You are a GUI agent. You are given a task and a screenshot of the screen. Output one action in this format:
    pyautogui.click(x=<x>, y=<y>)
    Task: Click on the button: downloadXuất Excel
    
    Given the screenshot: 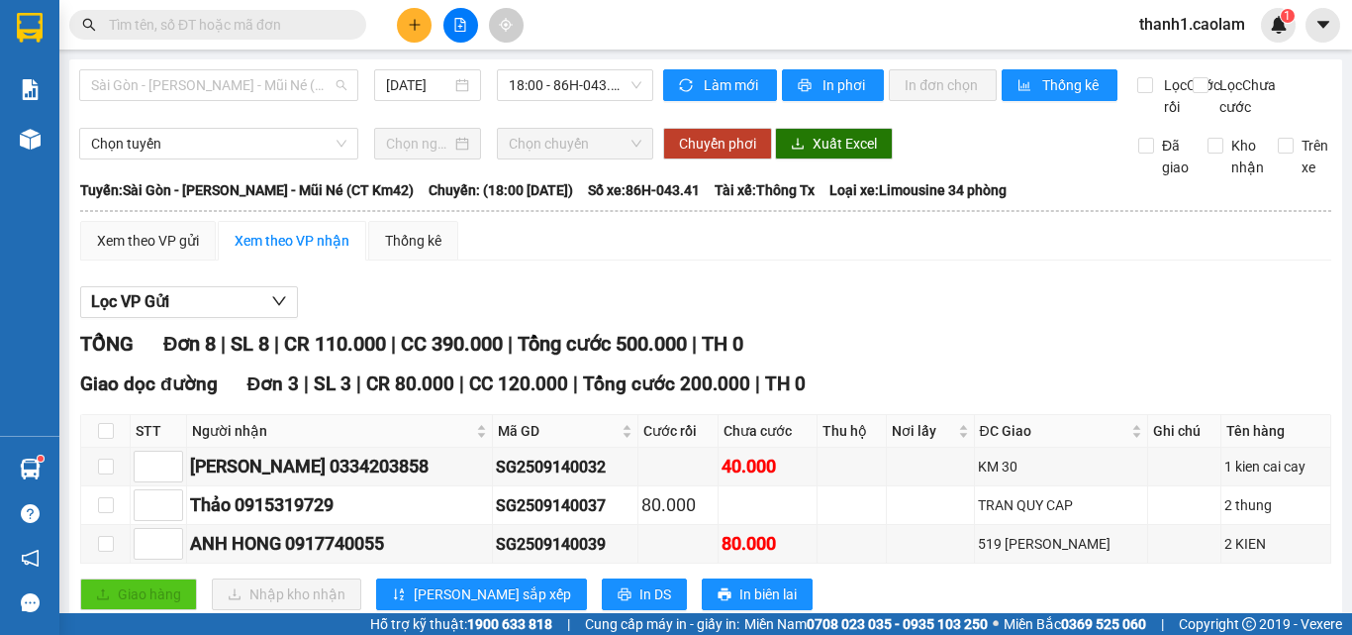 What is the action you would take?
    pyautogui.click(x=833, y=144)
    